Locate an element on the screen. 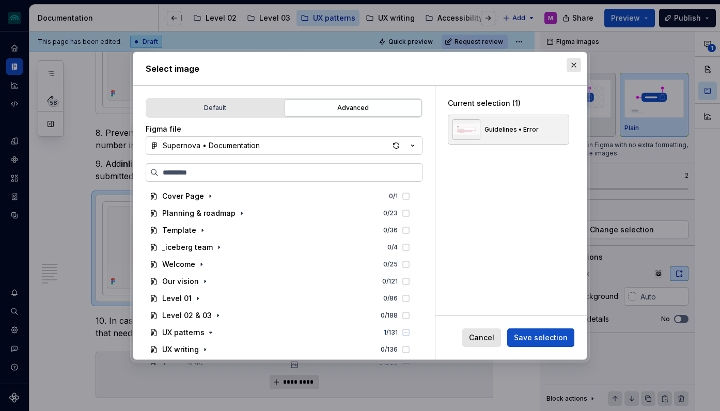 Image resolution: width=720 pixels, height=411 pixels. div: Template is located at coordinates (179, 231).